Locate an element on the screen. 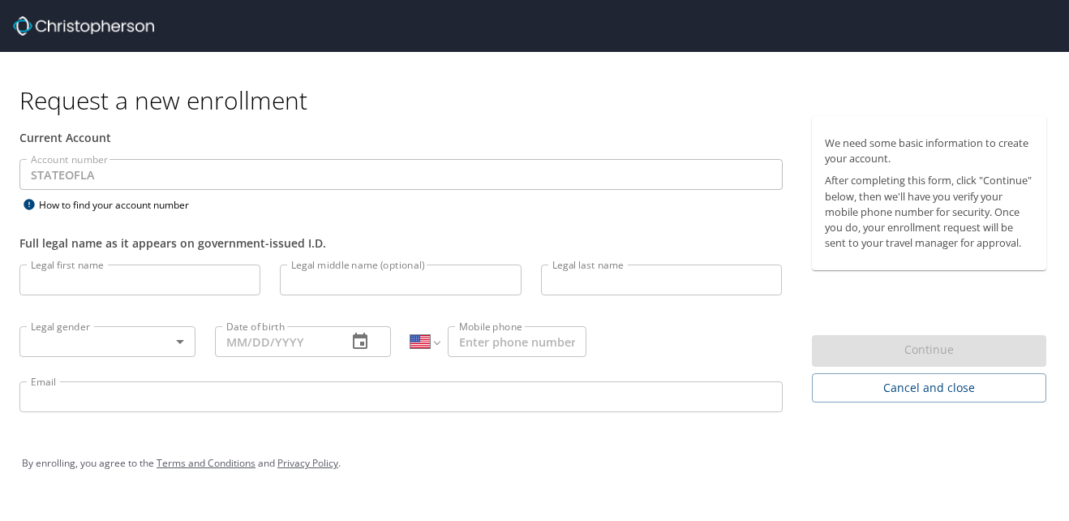 The image size is (1069, 521). a: Terms and Conditions is located at coordinates (206, 462).